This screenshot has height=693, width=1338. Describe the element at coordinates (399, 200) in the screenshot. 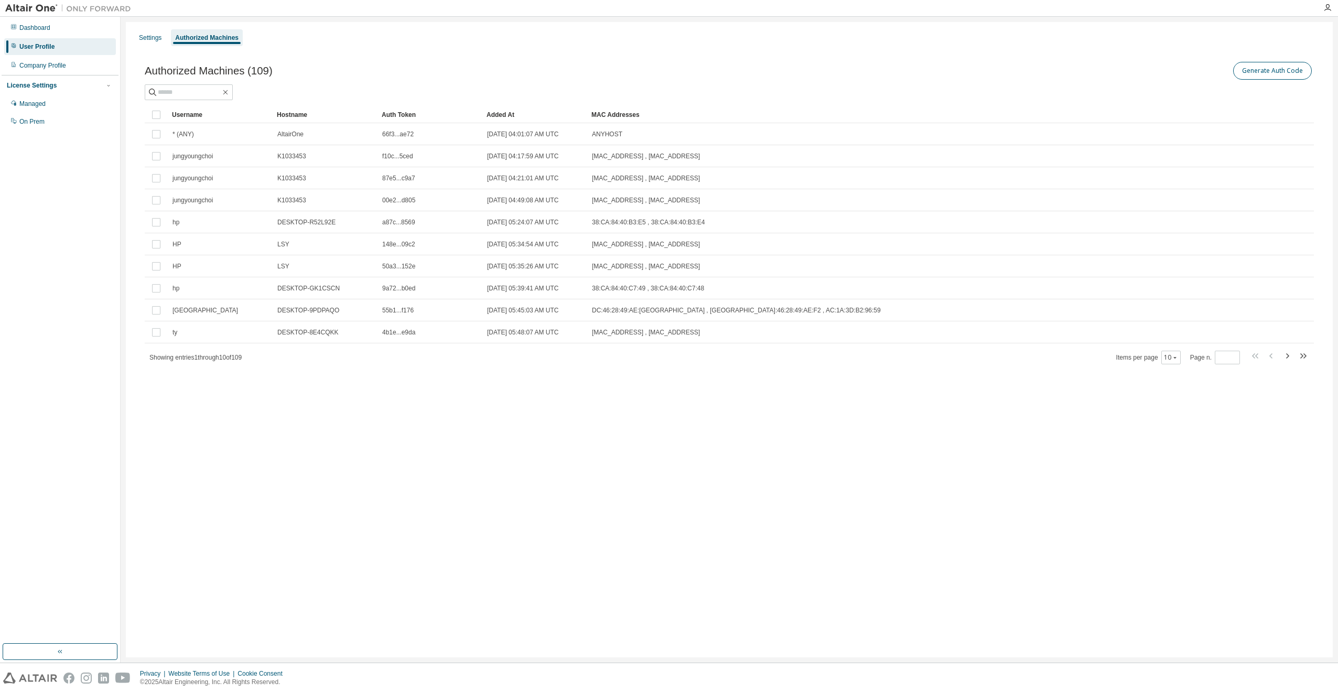

I see `span: 00e2...d805` at that location.